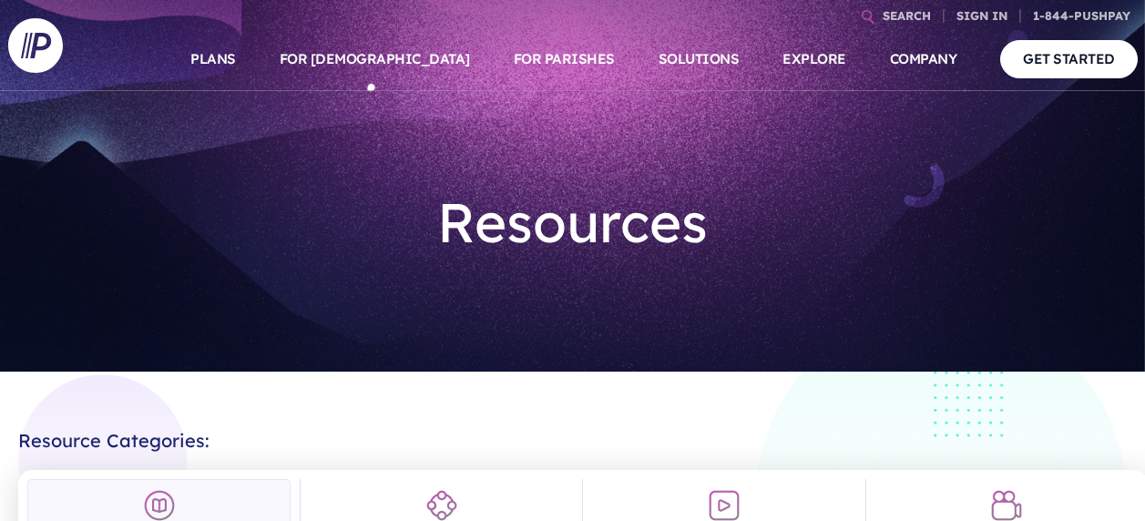  What do you see at coordinates (924, 59) in the screenshot?
I see `a: COMPANY` at bounding box center [924, 59].